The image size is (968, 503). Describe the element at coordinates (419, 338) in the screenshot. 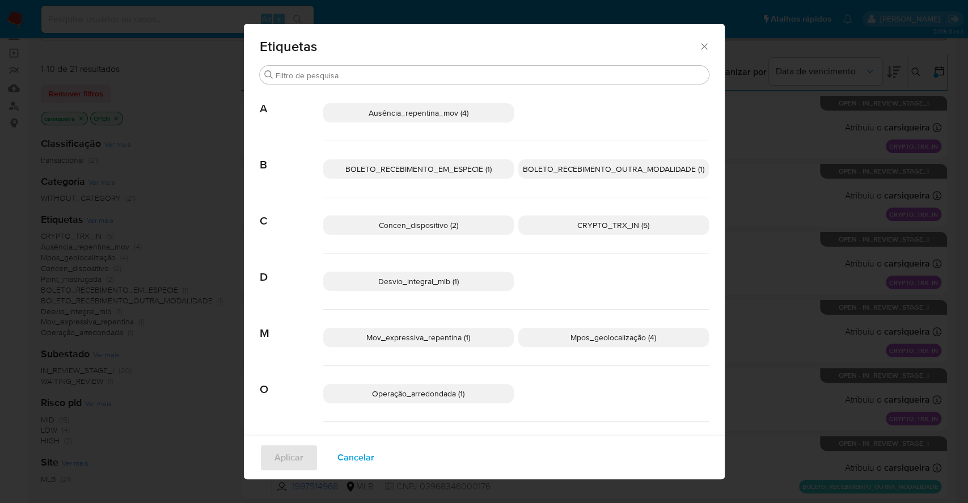

I see `div: Mov_expressiva_repentina (1)` at that location.